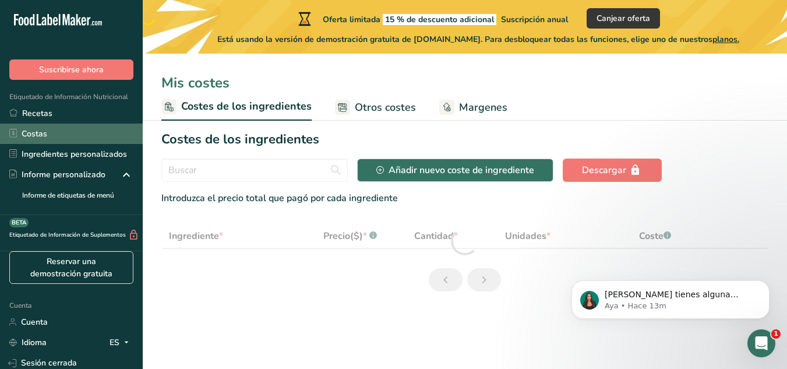 This screenshot has width=787, height=369. What do you see at coordinates (465, 83) in the screenshot?
I see `div: Mis costes` at bounding box center [465, 83].